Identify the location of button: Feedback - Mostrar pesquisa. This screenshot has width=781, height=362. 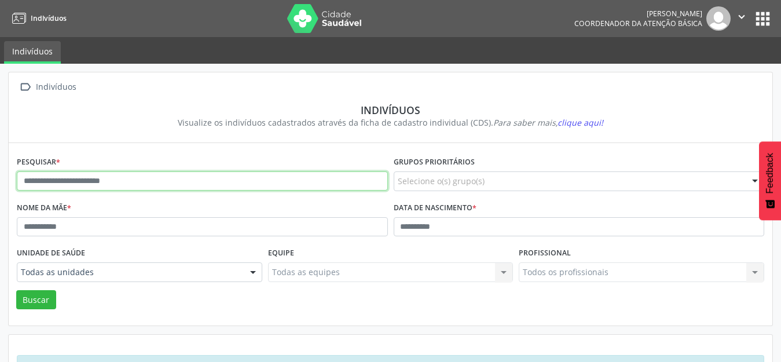
(770, 181).